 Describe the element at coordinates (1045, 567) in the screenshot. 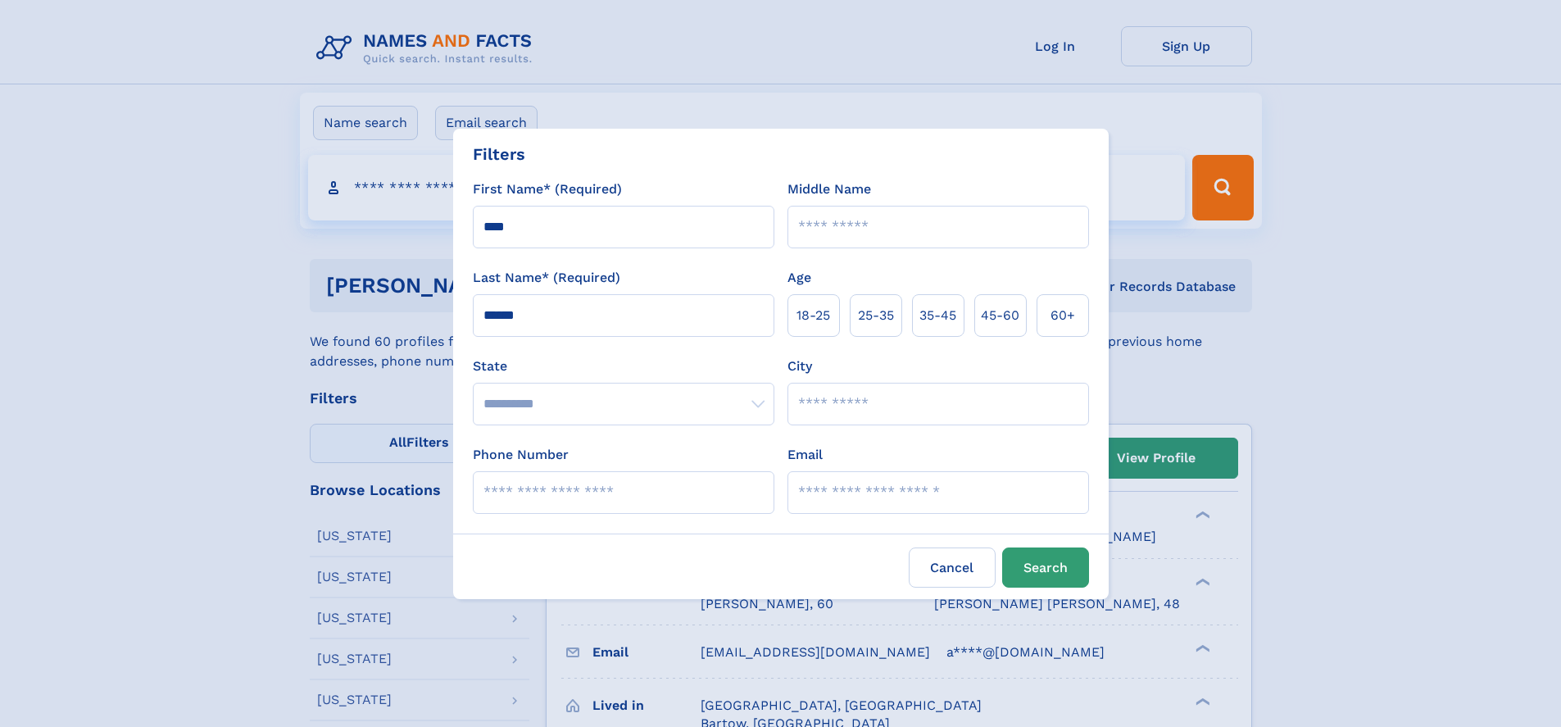

I see `button: Search` at that location.